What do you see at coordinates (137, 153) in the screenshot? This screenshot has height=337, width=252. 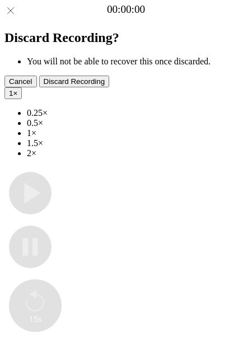 I see `li: 2×` at bounding box center [137, 153].